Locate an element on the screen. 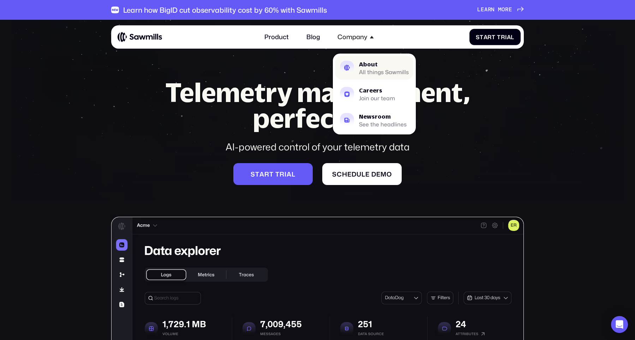  div: Learn how BigID cut observability cost by 60% with Sawmills is located at coordinates (225, 10).